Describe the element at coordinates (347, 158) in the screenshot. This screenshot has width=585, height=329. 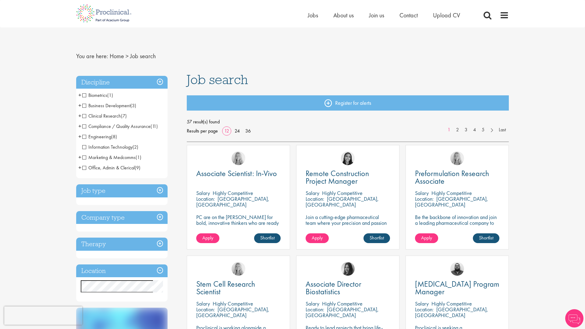
I see `a: Eloise Coly` at that location.